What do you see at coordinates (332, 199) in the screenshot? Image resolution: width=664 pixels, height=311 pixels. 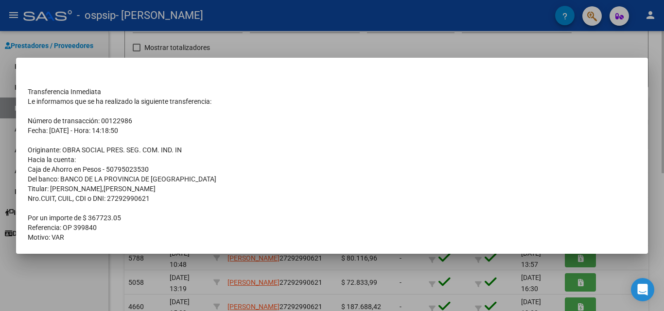 I see `td: Nro.CUIT, CUIL, CDI o DNI: 27292990621` at bounding box center [332, 199].